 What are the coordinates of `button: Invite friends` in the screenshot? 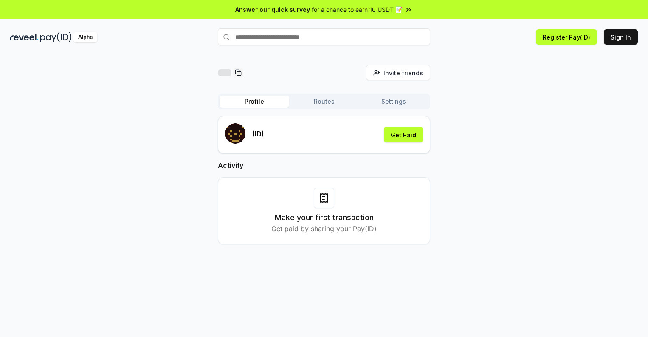 It's located at (398, 73).